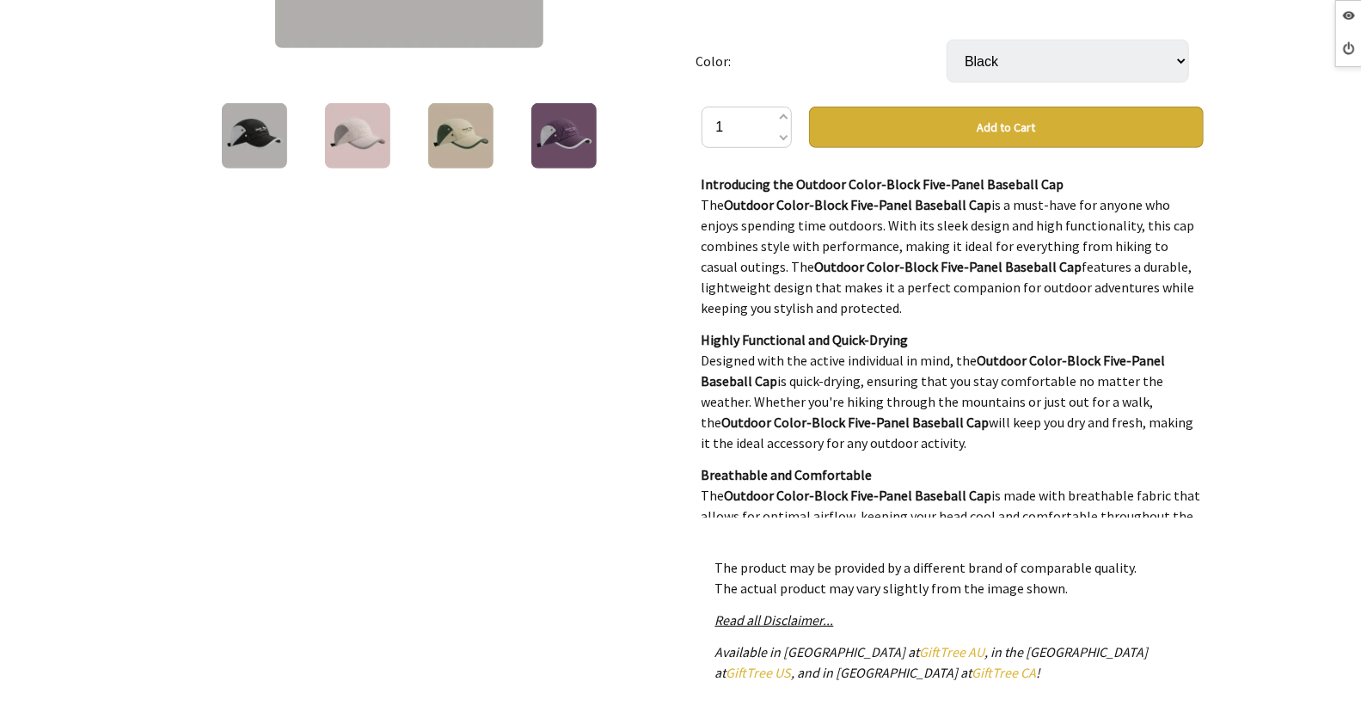 The height and width of the screenshot is (706, 1361). Describe the element at coordinates (774, 620) in the screenshot. I see `a: Read all Disclaimer...` at that location.